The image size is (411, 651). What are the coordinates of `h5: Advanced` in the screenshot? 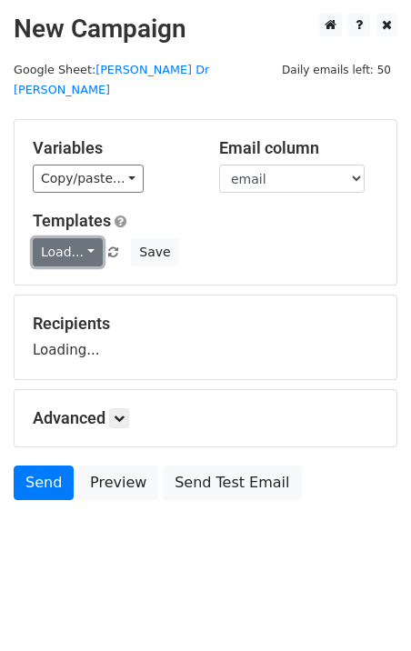 It's located at (205, 418).